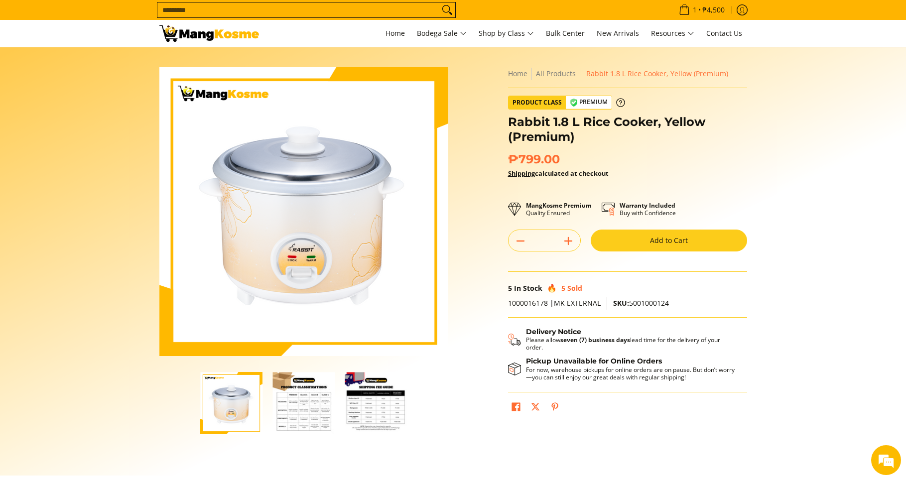 This screenshot has height=480, width=906. What do you see at coordinates (714, 10) in the screenshot?
I see `span: ₱4,500` at bounding box center [714, 10].